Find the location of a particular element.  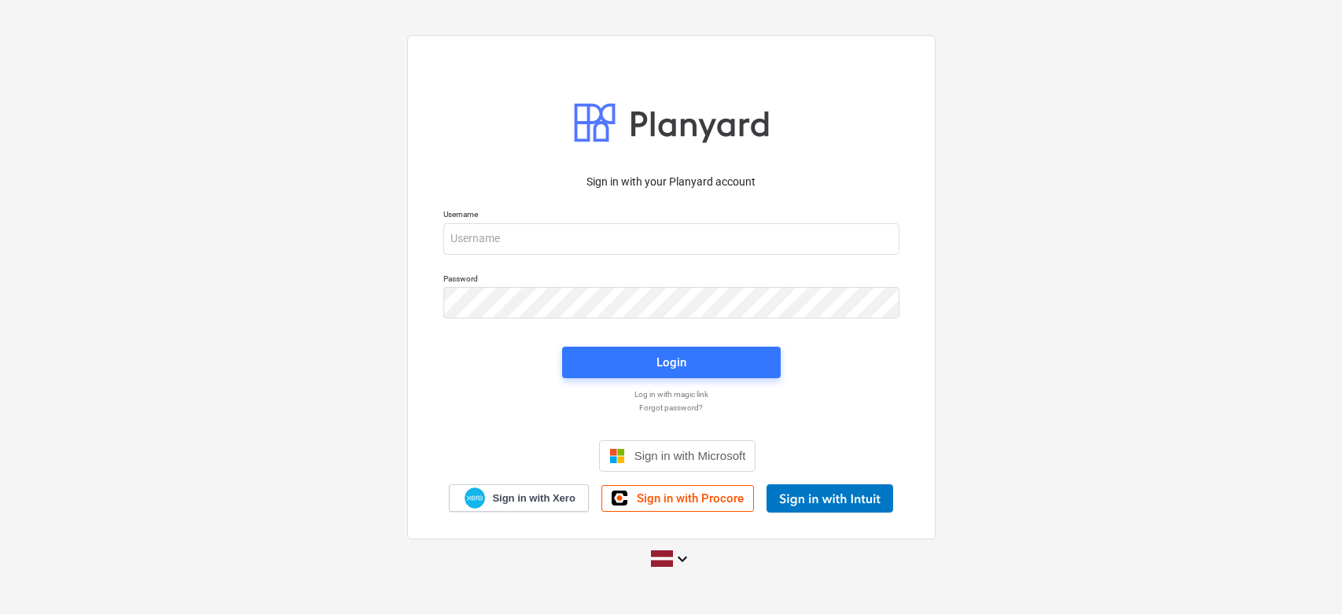

span: Sign in with Microsoft is located at coordinates (690, 455).